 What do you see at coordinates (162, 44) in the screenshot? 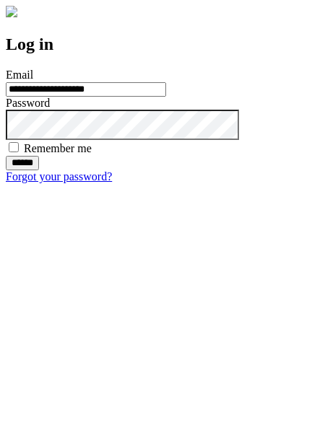
I see `h2: Log in` at bounding box center [162, 44].